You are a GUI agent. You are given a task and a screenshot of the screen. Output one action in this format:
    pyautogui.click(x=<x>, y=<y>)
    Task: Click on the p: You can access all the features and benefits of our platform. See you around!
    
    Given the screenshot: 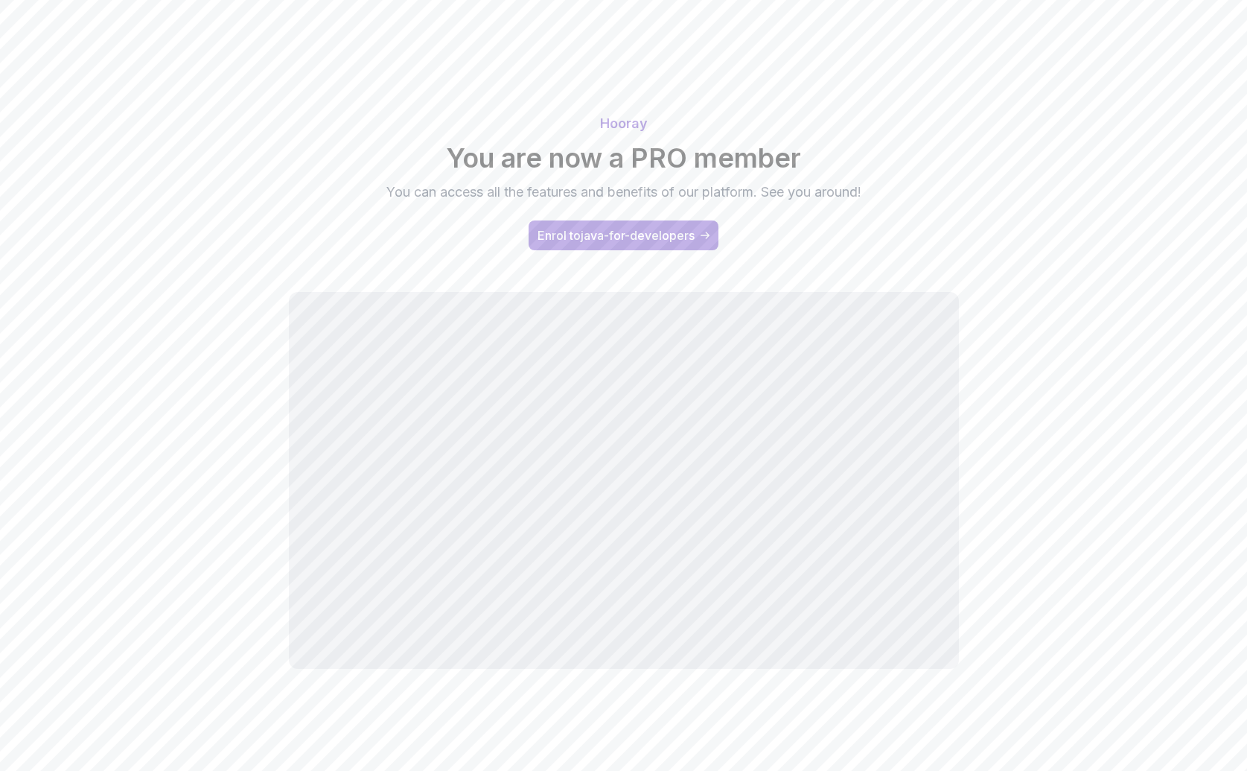 What is the action you would take?
    pyautogui.click(x=624, y=192)
    